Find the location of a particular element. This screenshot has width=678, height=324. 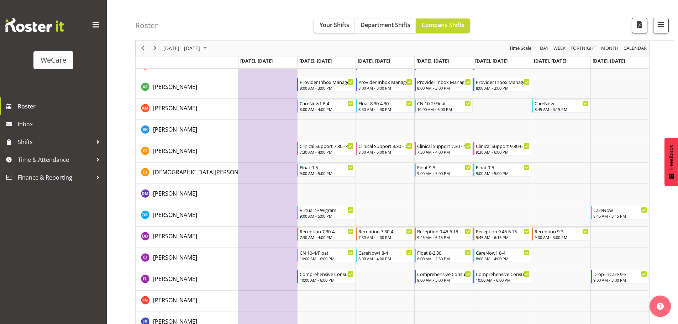

div: Comprehensive Consult 9-5 is located at coordinates (444, 274).